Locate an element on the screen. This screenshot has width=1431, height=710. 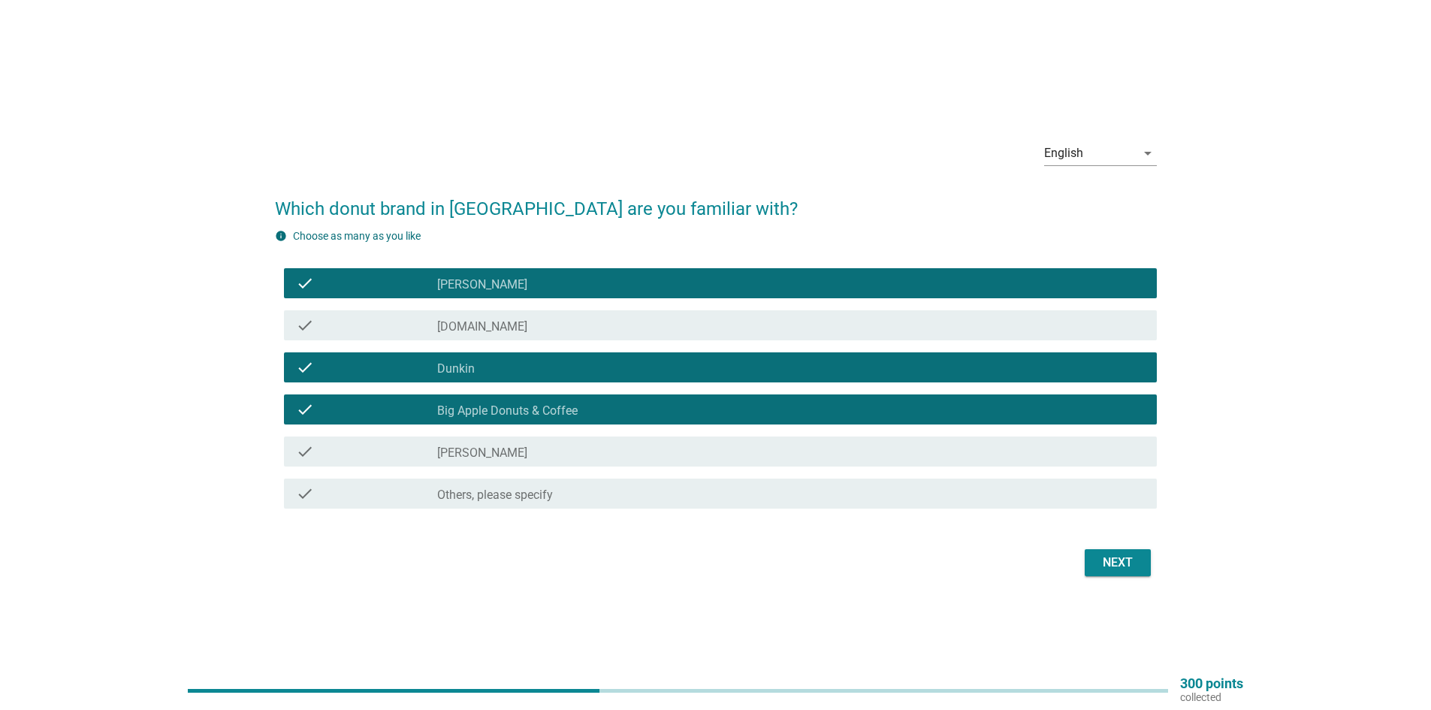
i: info is located at coordinates (281, 236).